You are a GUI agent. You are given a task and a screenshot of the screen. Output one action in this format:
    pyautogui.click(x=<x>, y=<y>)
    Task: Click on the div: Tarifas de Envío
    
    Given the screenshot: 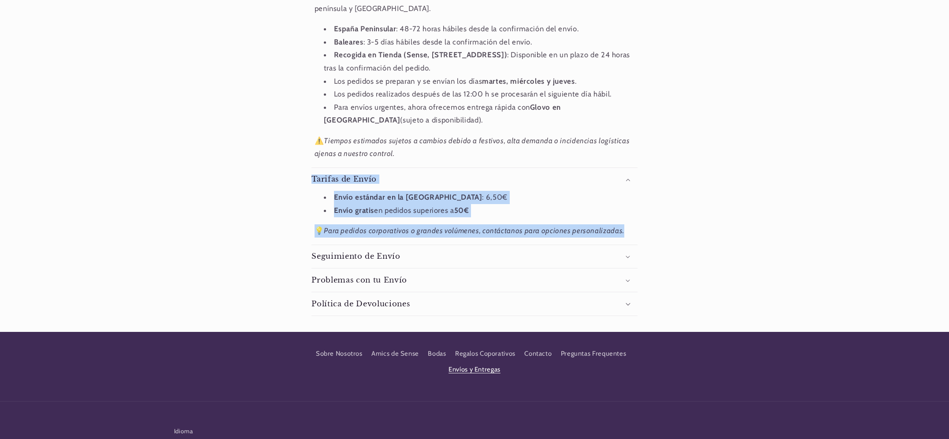 What is the action you would take?
    pyautogui.click(x=474, y=214)
    